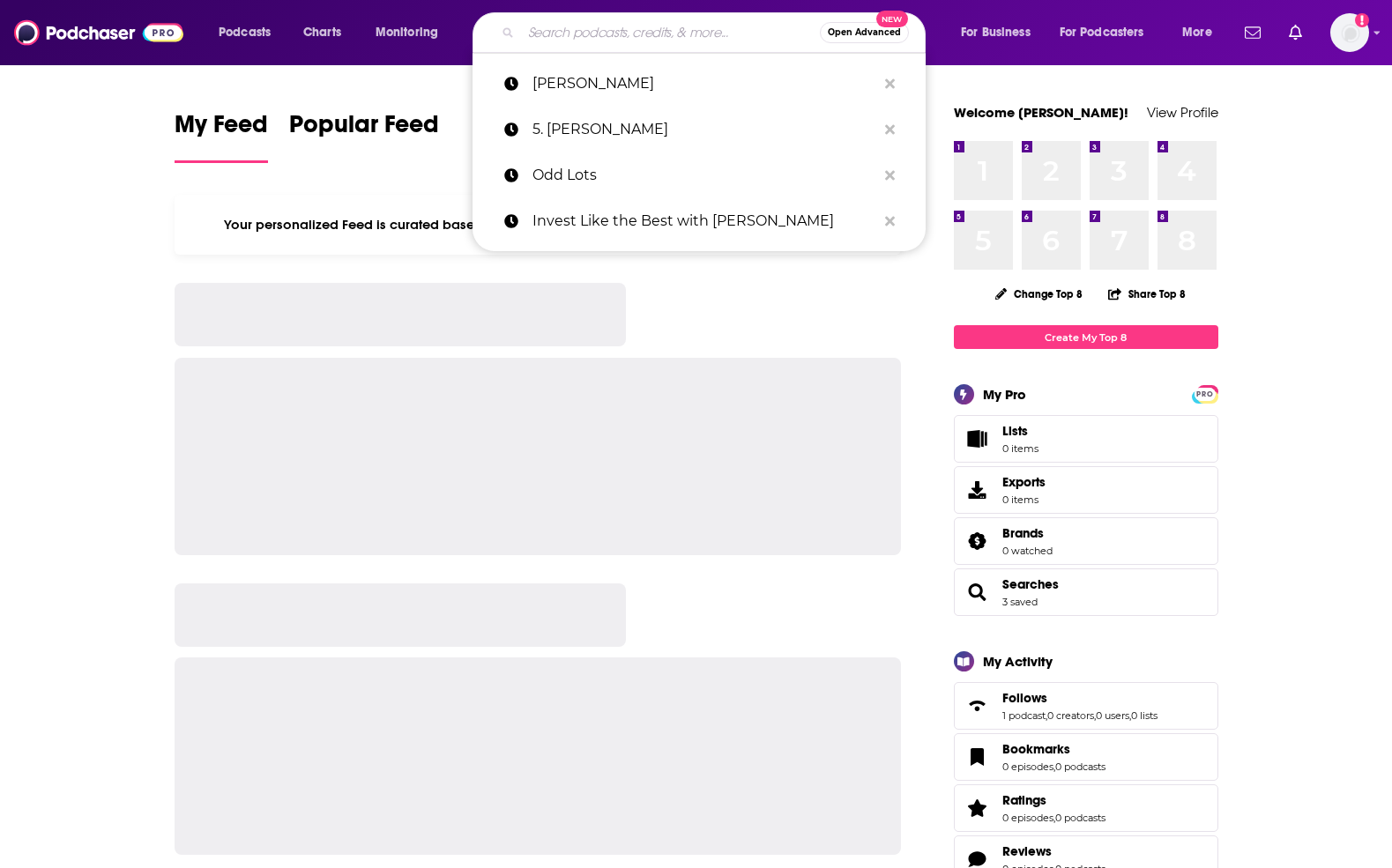 The width and height of the screenshot is (1392, 868). What do you see at coordinates (406, 33) in the screenshot?
I see `span: Monitoring` at bounding box center [406, 33].